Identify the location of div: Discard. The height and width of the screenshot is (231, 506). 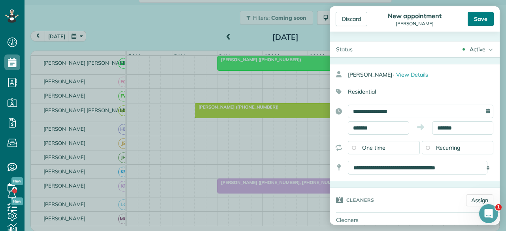
(351, 19).